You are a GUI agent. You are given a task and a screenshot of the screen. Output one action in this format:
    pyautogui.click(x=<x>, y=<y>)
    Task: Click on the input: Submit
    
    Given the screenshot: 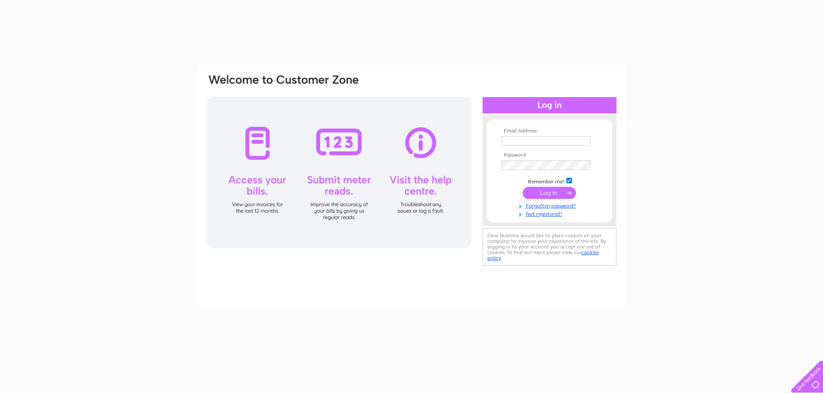 What is the action you would take?
    pyautogui.click(x=549, y=193)
    